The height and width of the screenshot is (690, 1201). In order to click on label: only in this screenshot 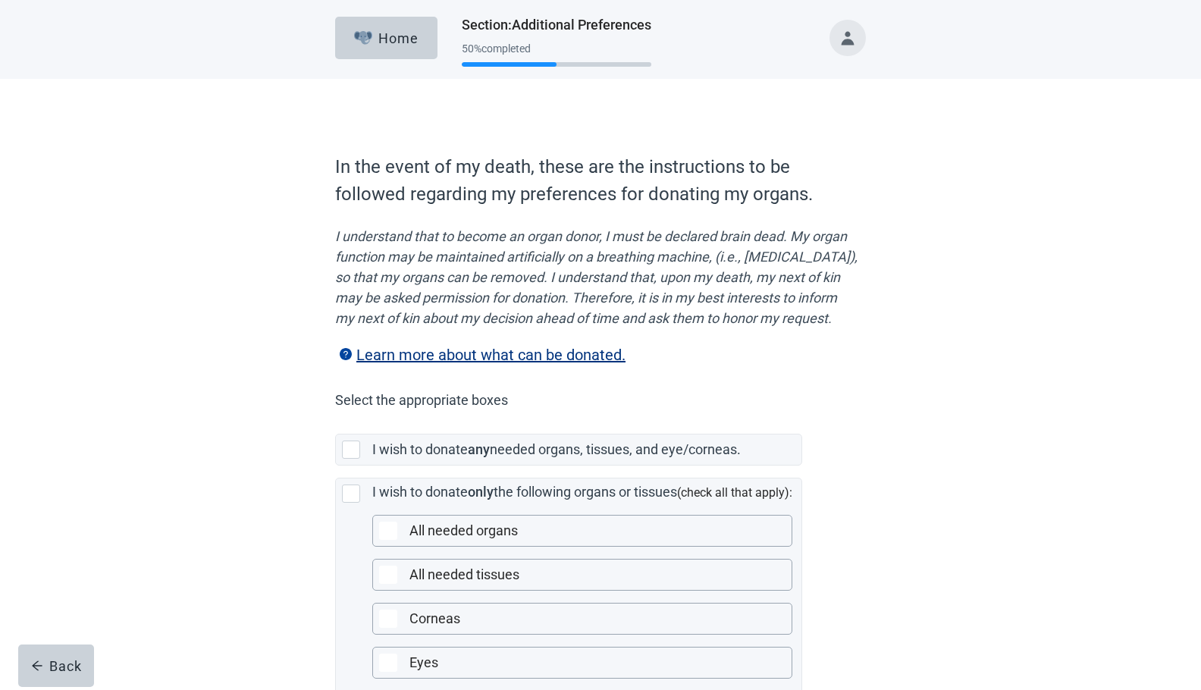, I will do `click(481, 491)`.